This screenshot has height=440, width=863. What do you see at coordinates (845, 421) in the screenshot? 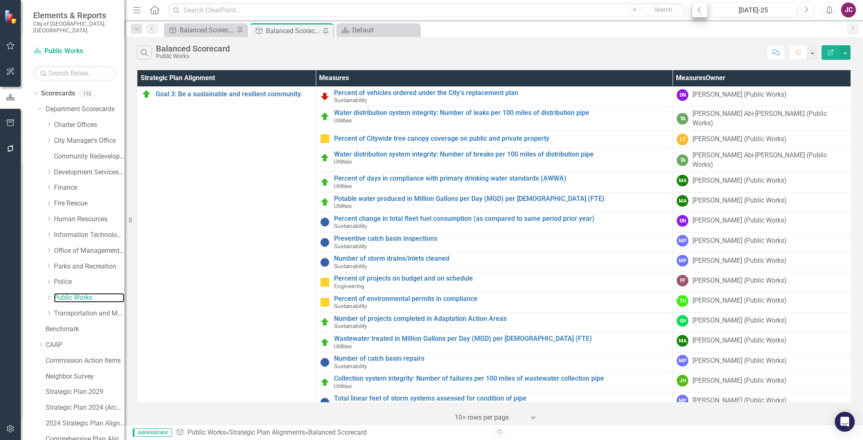
I see `div: Open Intercom Messenger` at bounding box center [845, 421].